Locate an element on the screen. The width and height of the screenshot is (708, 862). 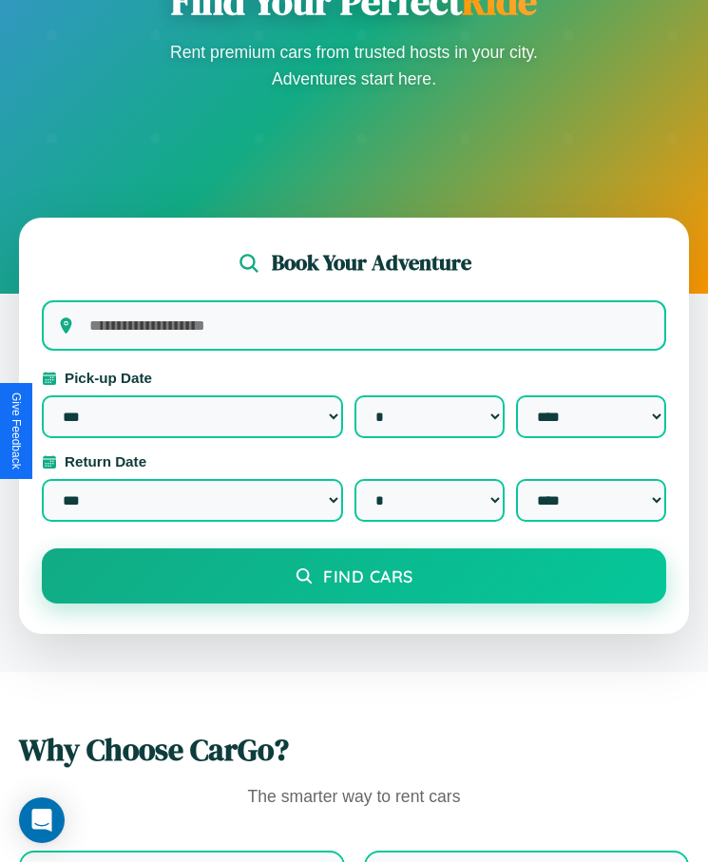
button: Find Cars is located at coordinates (353, 576).